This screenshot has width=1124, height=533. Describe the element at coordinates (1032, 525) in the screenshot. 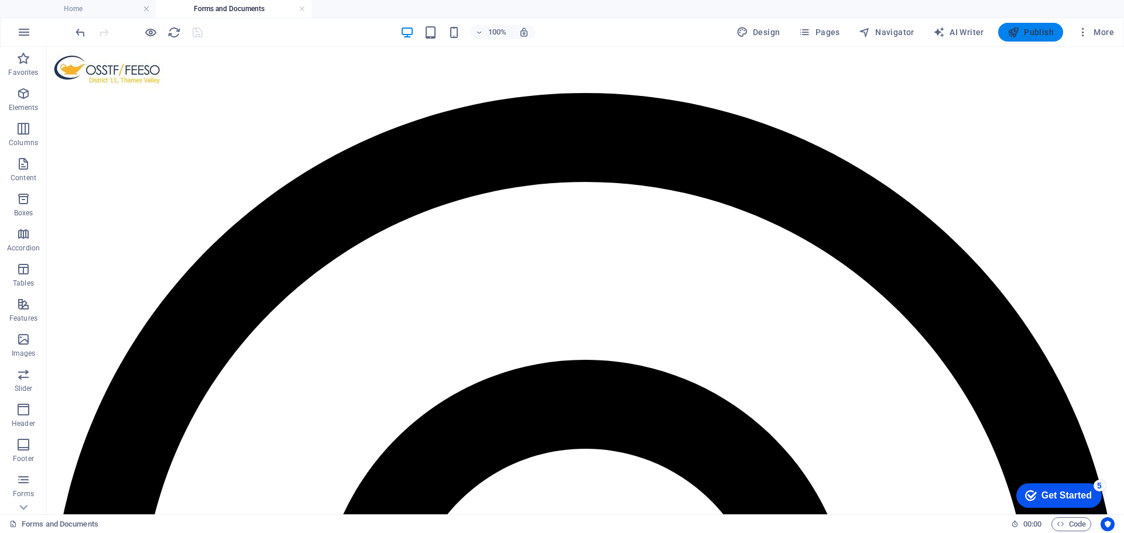

I see `span: 00 00` at that location.